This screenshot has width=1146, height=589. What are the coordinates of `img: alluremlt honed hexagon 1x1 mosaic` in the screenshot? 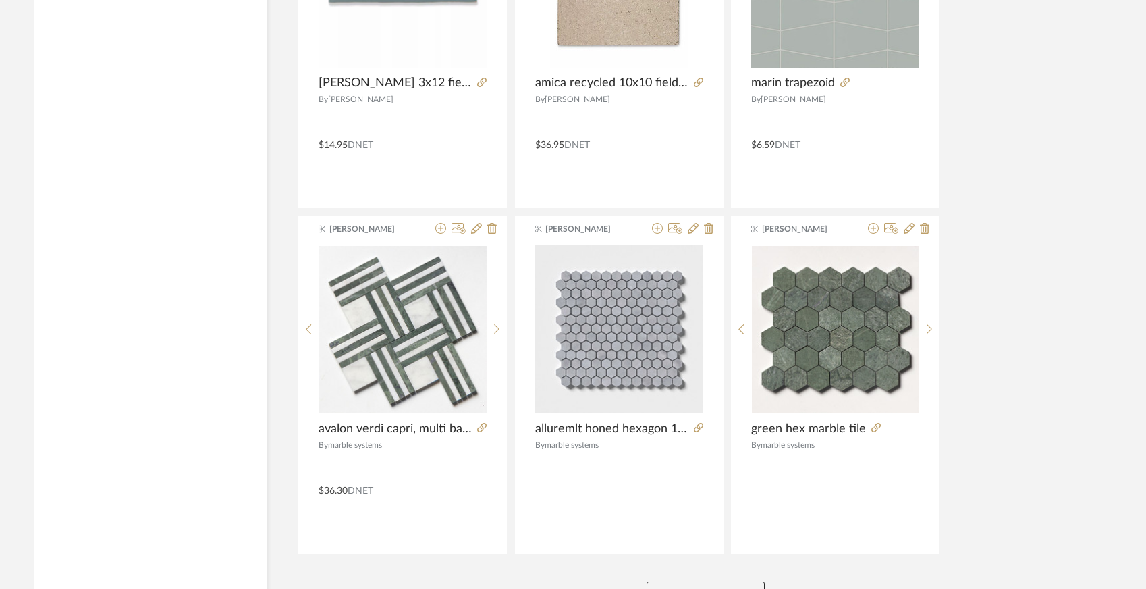 It's located at (619, 329).